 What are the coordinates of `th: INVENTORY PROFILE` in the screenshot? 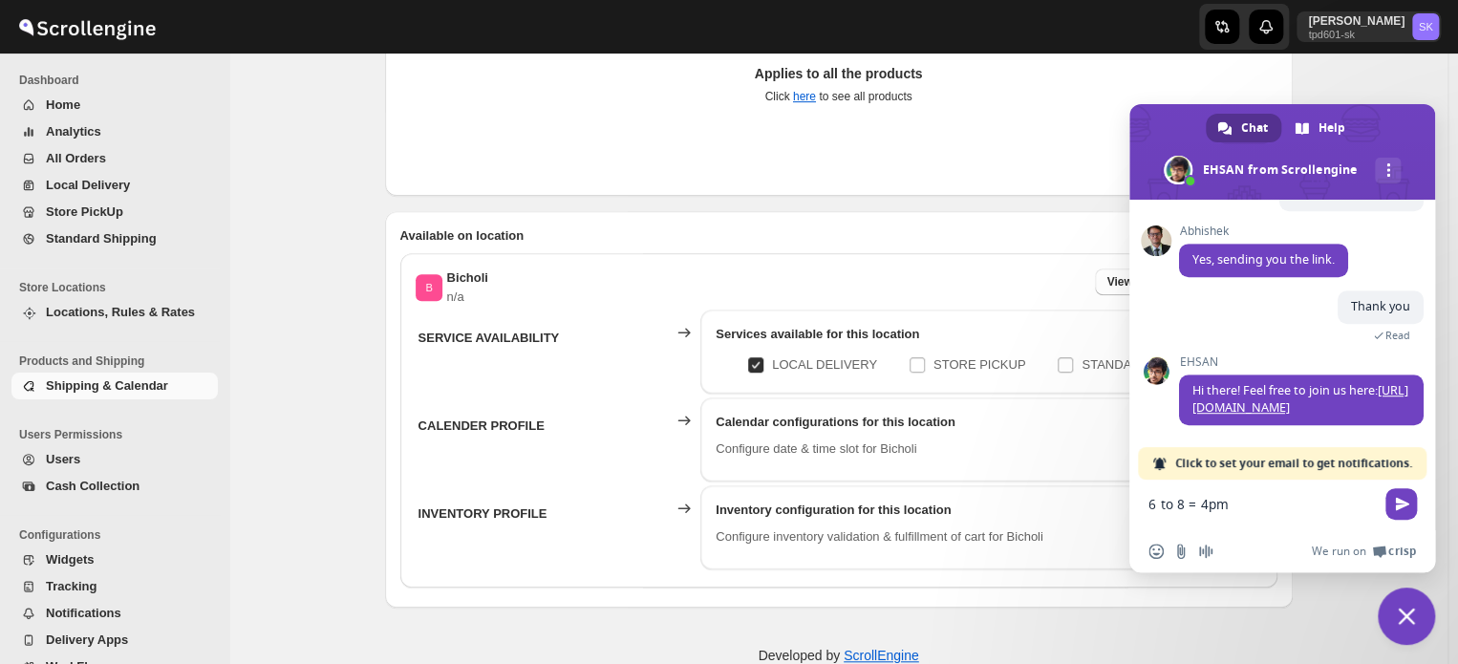 It's located at (543, 527).